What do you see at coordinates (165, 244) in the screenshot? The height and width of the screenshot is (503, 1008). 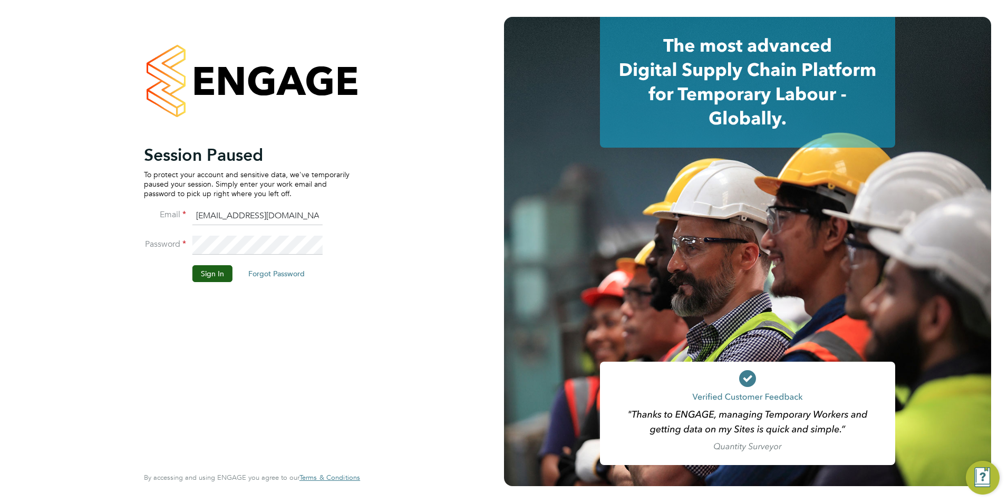 I see `label: Password` at bounding box center [165, 244].